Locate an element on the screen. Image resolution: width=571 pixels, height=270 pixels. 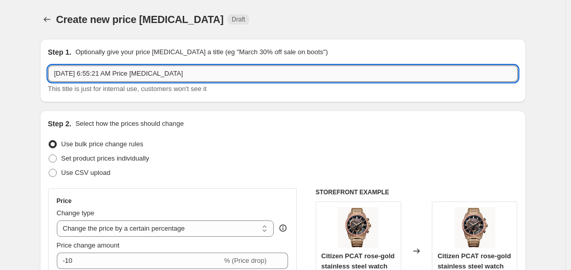
h2: Step 1. is located at coordinates (60, 52).